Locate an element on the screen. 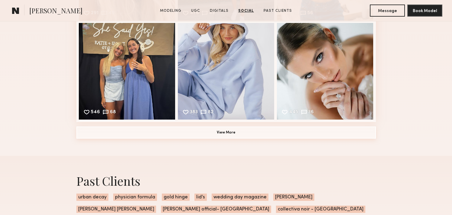  a: Past Clients is located at coordinates (278, 11).